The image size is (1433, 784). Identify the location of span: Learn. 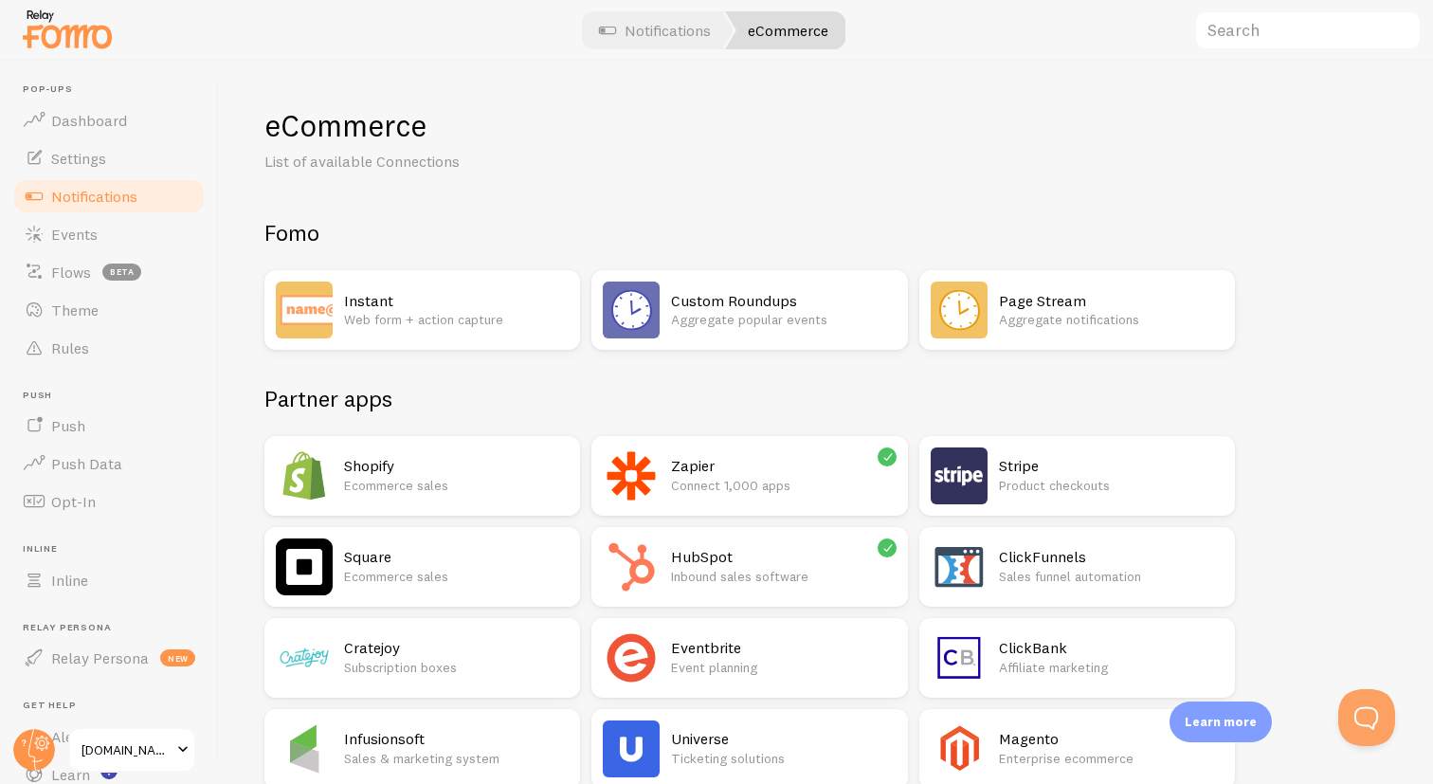
(70, 774).